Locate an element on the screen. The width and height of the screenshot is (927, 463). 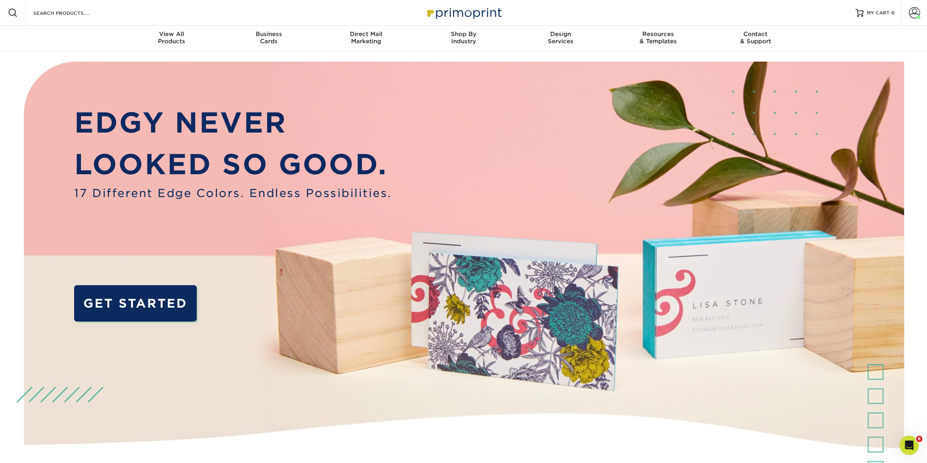
div: Services is located at coordinates (560, 38).